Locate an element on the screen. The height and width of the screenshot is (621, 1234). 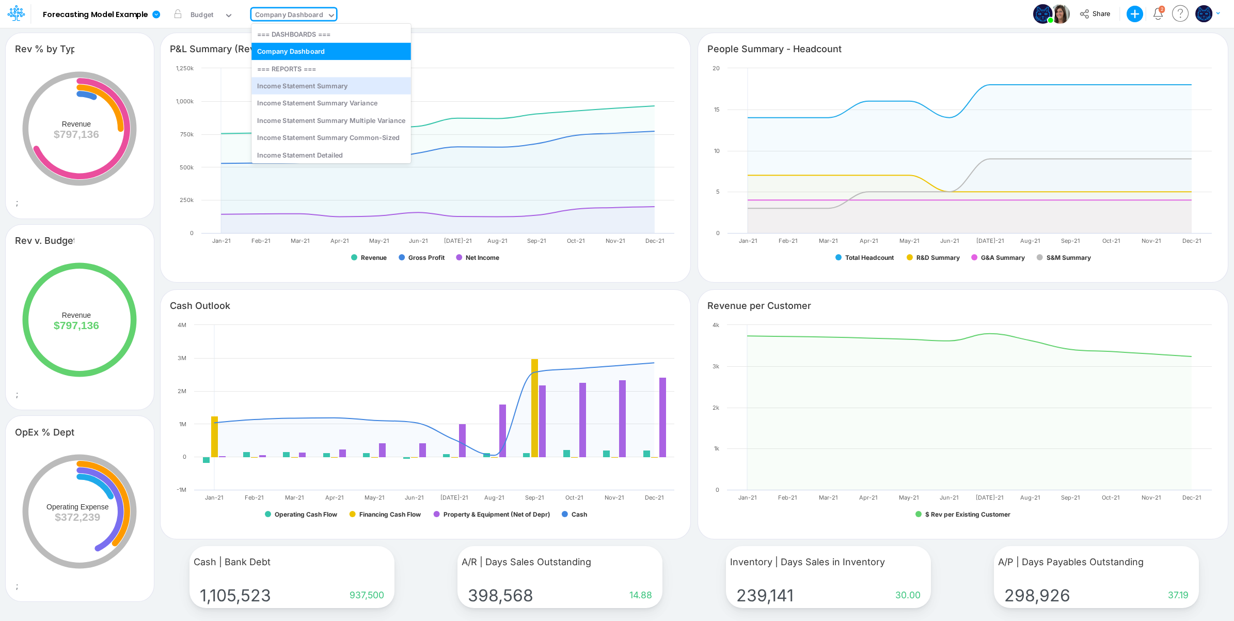
text: 1M is located at coordinates (183, 424).